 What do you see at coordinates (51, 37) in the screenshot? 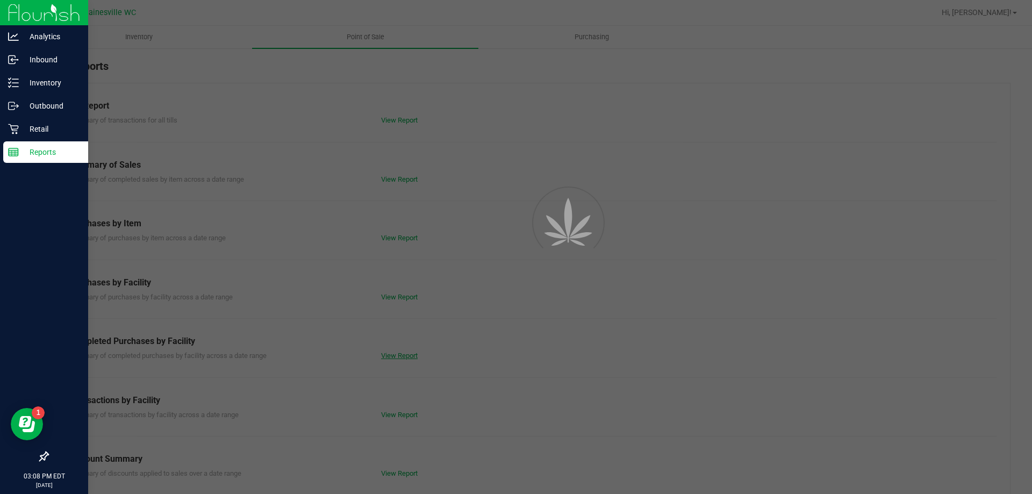
I see `p: Analytics` at bounding box center [51, 37].